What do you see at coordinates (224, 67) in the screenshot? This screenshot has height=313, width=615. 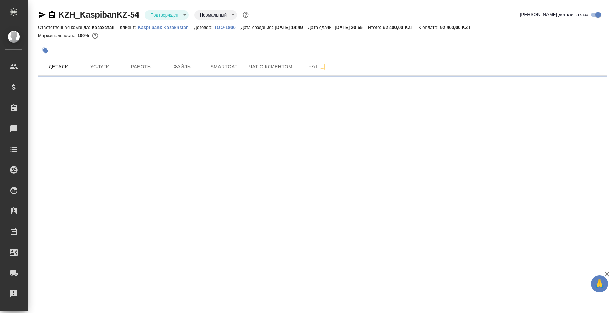 I see `span: Smartcat` at bounding box center [224, 67].